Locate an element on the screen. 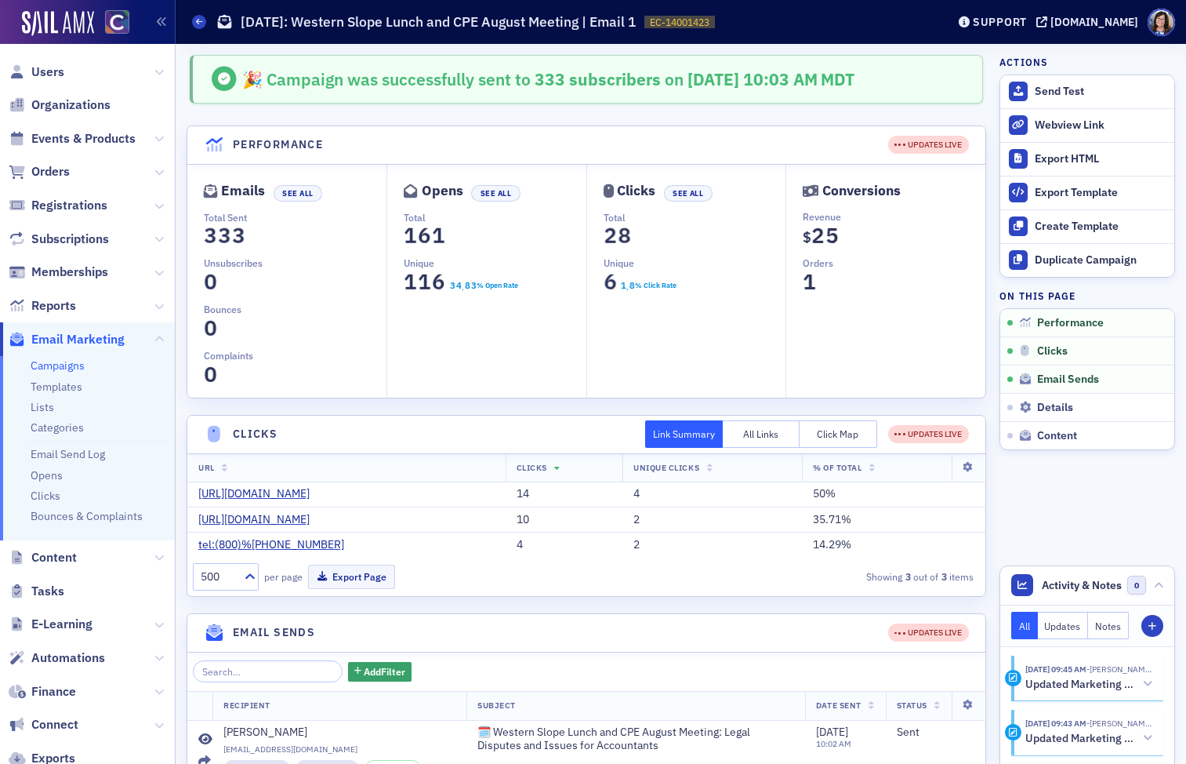  div: % Click Rate is located at coordinates (656, 285).